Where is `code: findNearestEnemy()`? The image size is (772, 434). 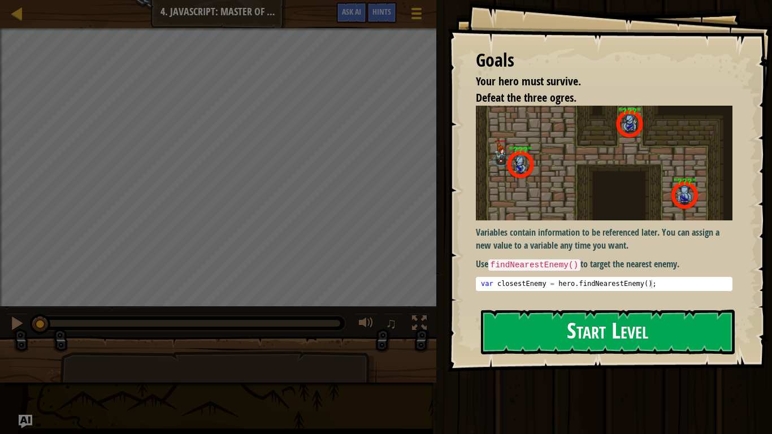 code: findNearestEnemy() is located at coordinates (534, 265).